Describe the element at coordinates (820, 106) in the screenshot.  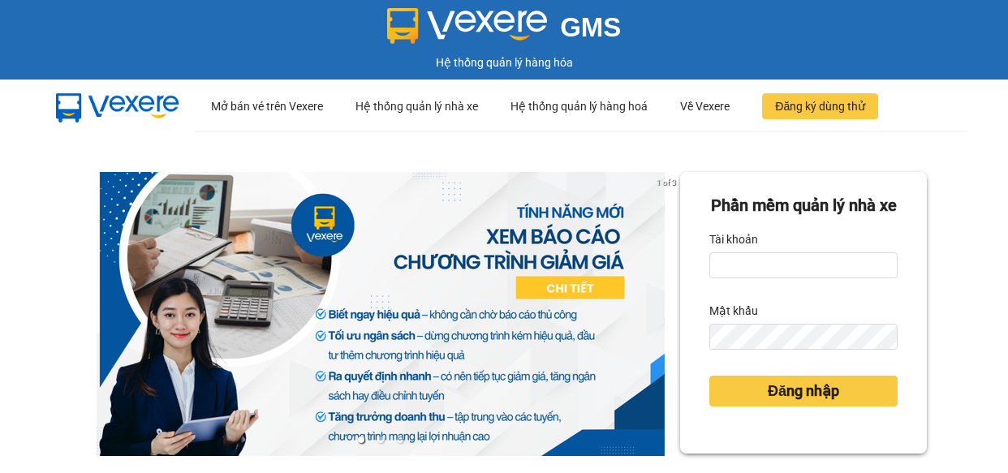
I see `button: Đăng ký dùng thử` at that location.